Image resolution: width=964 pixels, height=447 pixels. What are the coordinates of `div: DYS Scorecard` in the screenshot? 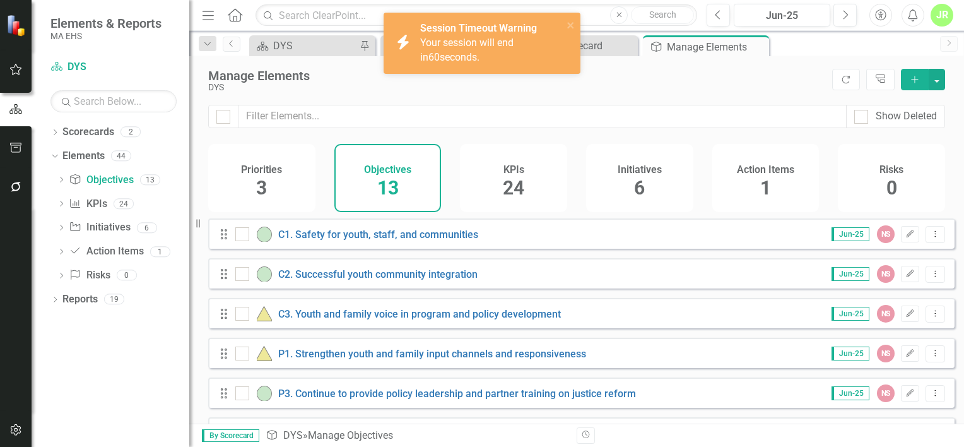 It's located at (585, 45).